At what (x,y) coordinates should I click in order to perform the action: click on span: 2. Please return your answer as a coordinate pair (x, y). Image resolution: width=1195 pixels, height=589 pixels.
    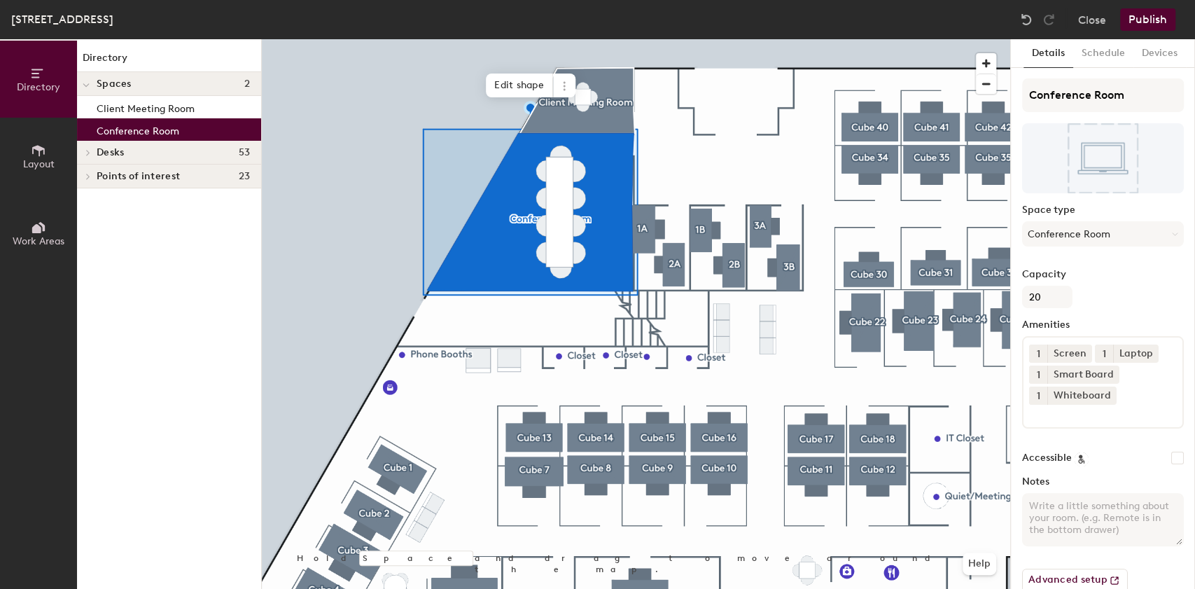
    Looking at the image, I should click on (247, 84).